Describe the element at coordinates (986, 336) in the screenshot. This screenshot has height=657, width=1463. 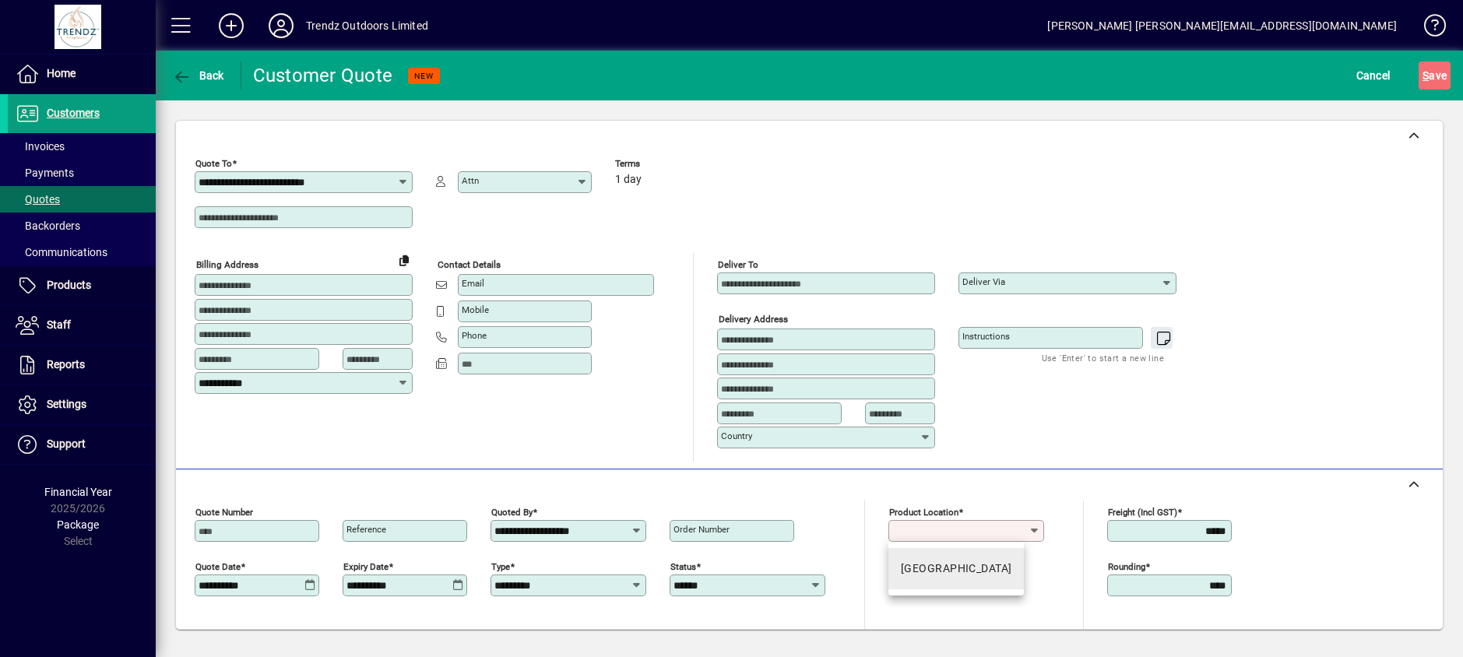
I see `mat-label: Instructions` at that location.